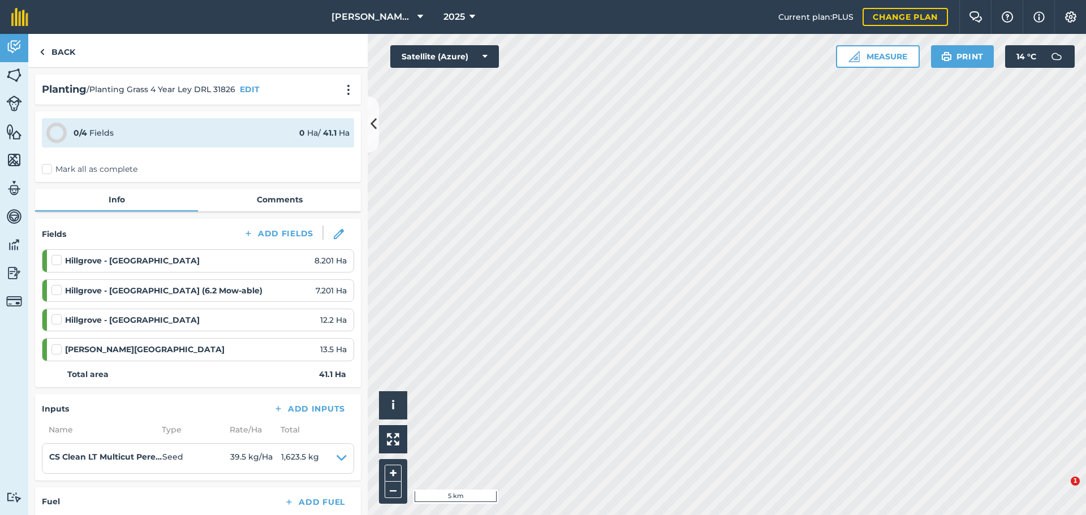 The image size is (1086, 515). What do you see at coordinates (309, 409) in the screenshot?
I see `button: Add Inputs` at bounding box center [309, 409].